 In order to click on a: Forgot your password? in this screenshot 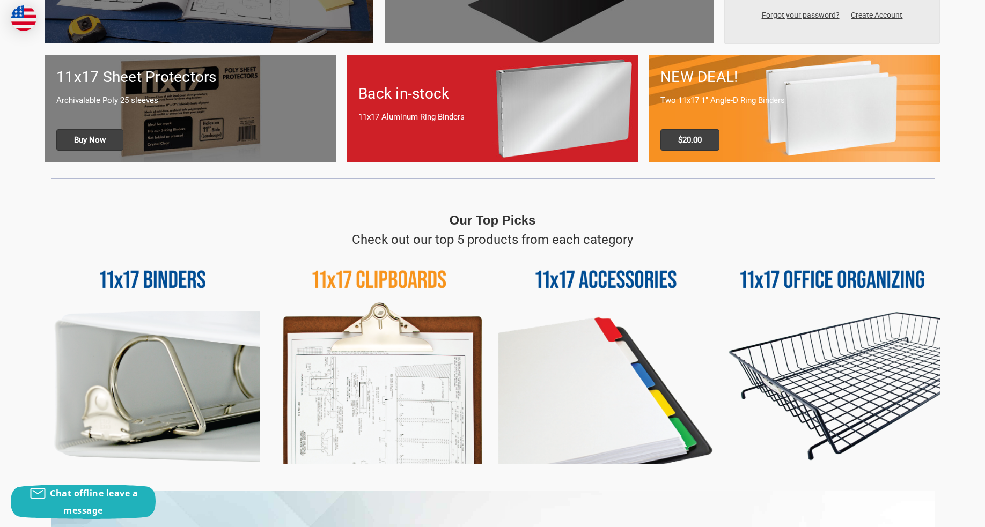, I will do `click(800, 15)`.